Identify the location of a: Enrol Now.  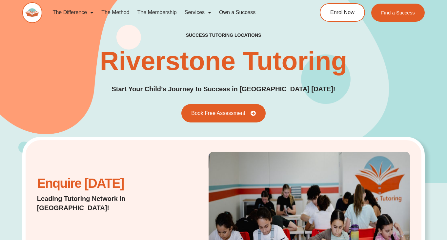
(342, 12).